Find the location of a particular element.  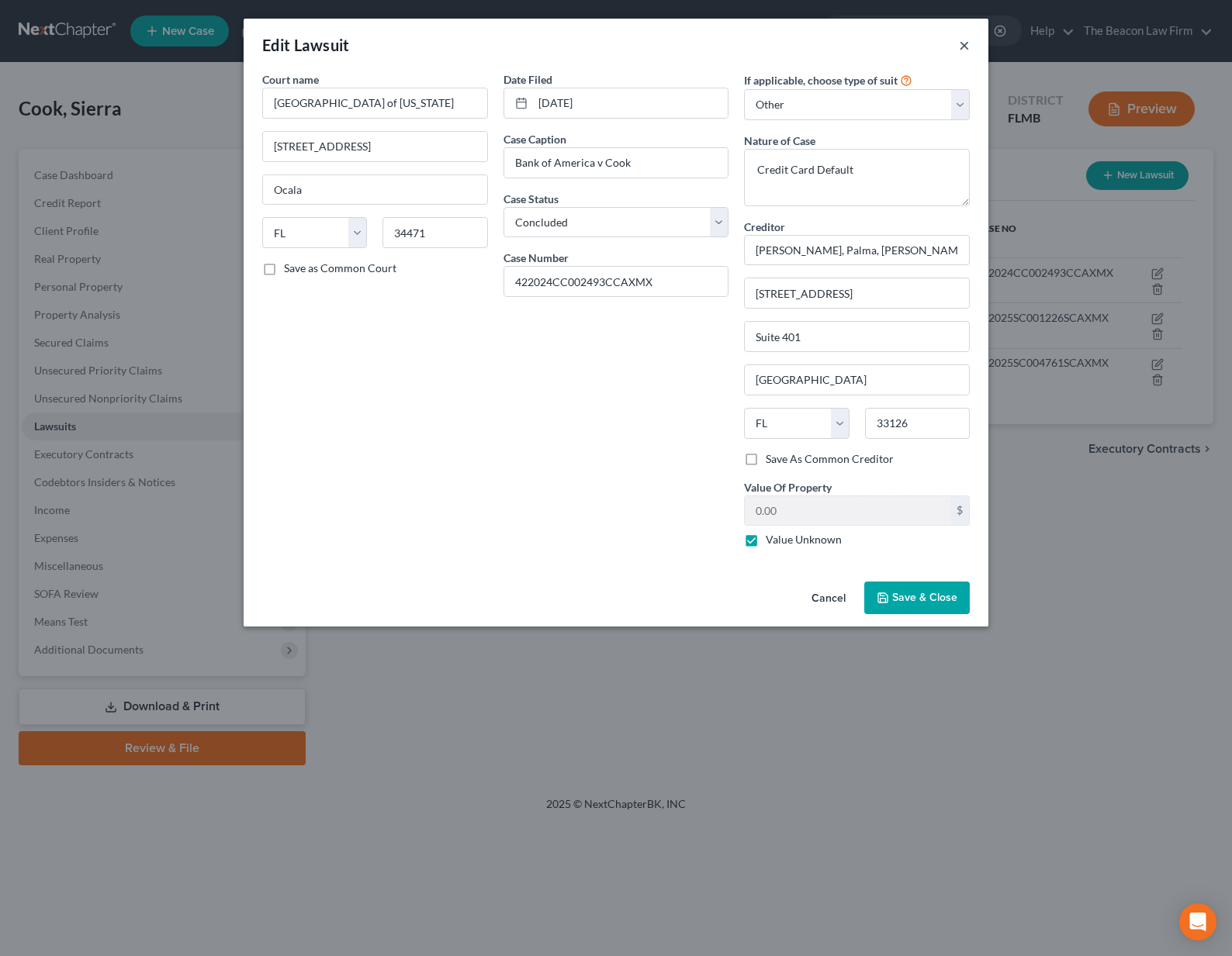

input: MM/DD/YYYY is located at coordinates (631, 103).